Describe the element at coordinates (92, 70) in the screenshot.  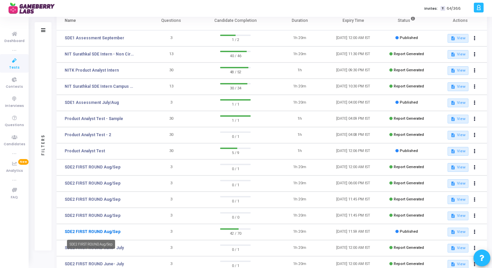
I see `a: NITK Product Analyst Intern` at that location.